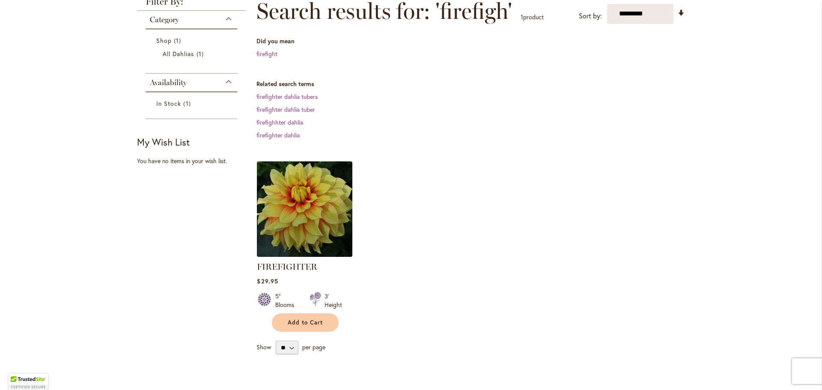 This screenshot has width=822, height=390. Describe the element at coordinates (280, 122) in the screenshot. I see `a: firefighhter dahlia` at that location.